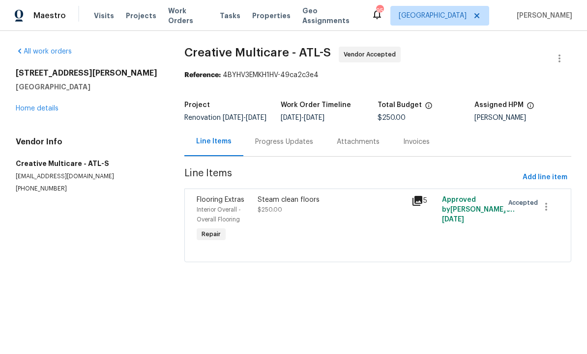 The image size is (587, 354). What do you see at coordinates (378, 75) in the screenshot?
I see `div: 4BYHV3EMKH1HV-49ca2c3e4` at bounding box center [378, 75].